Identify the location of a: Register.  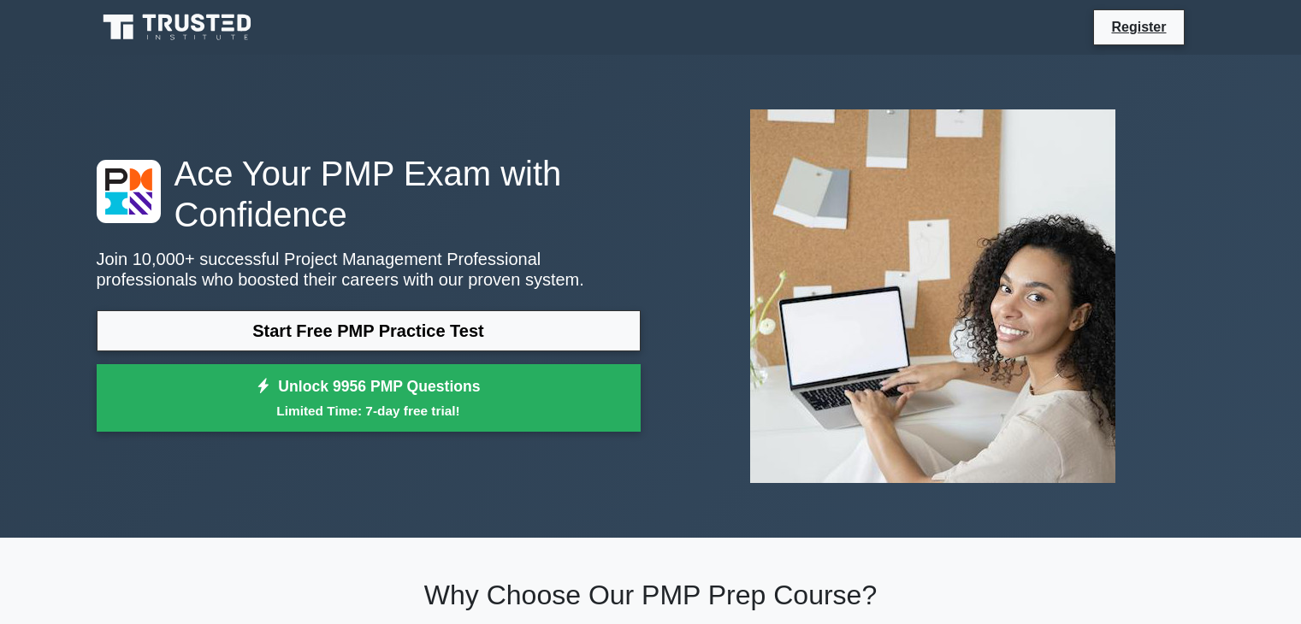
(1138, 27).